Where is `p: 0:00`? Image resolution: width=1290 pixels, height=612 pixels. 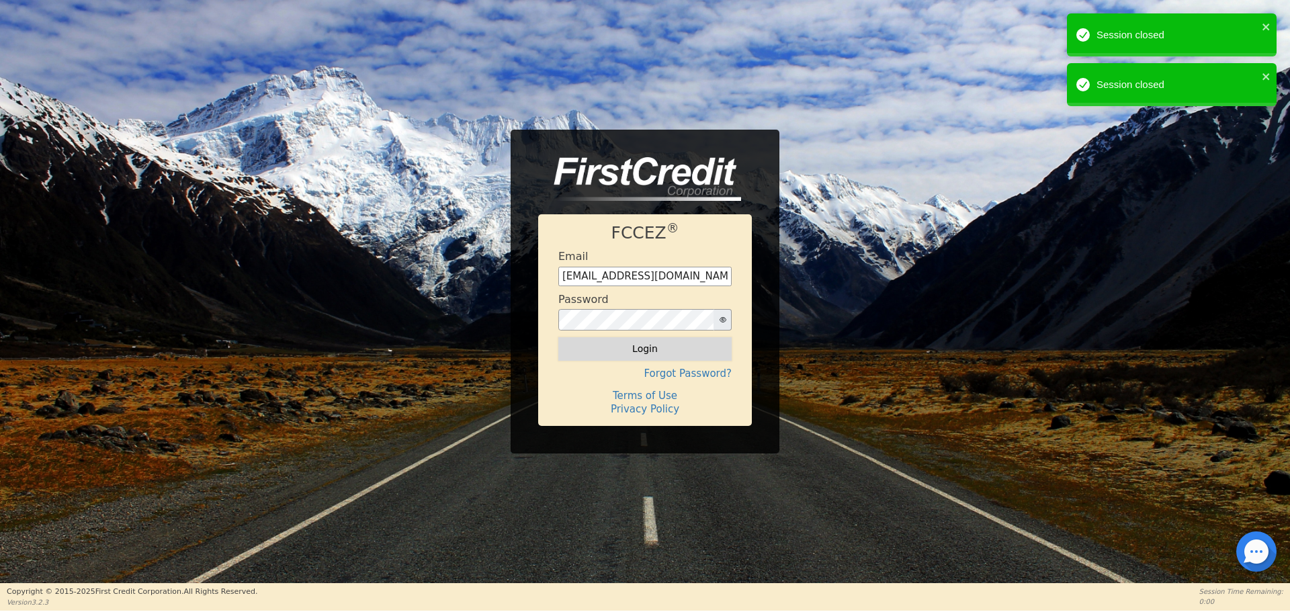
p: 0:00 is located at coordinates (1241, 601).